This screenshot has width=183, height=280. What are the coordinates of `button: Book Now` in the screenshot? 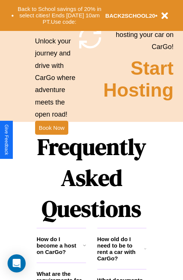 It's located at (52, 128).